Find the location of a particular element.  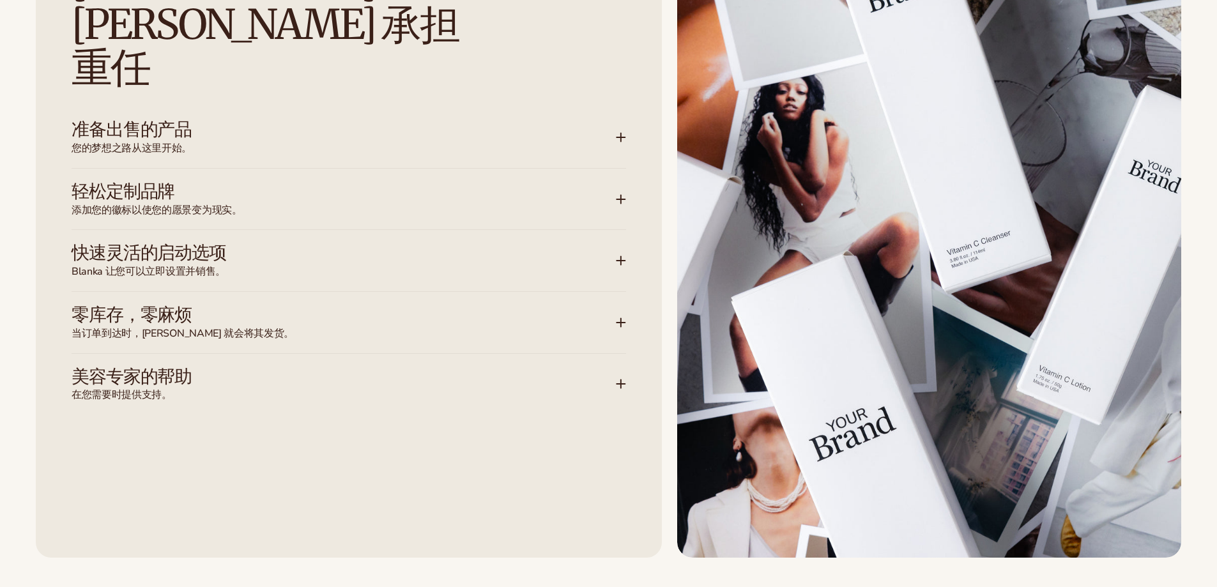

font: 准备出售的产品 is located at coordinates (132, 129).